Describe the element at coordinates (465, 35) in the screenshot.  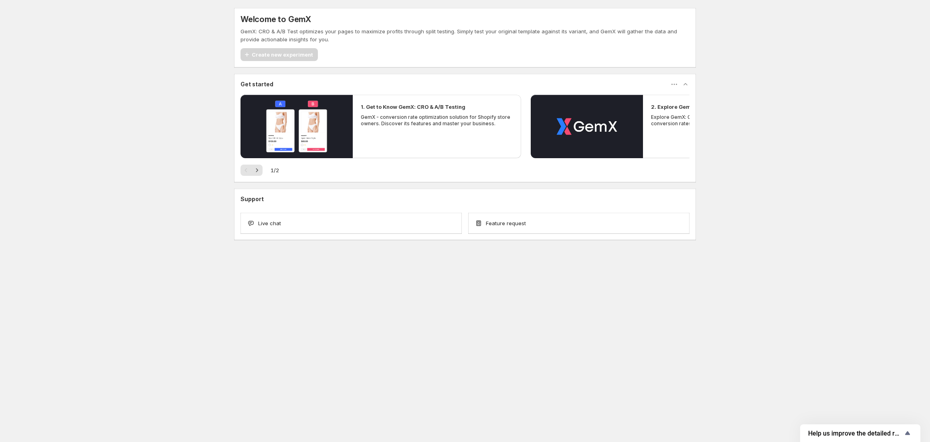
I see `p: GemX: CRO & A/B Test optimizes your pages to maximize profits through split testing. Simply test ...` at that location.